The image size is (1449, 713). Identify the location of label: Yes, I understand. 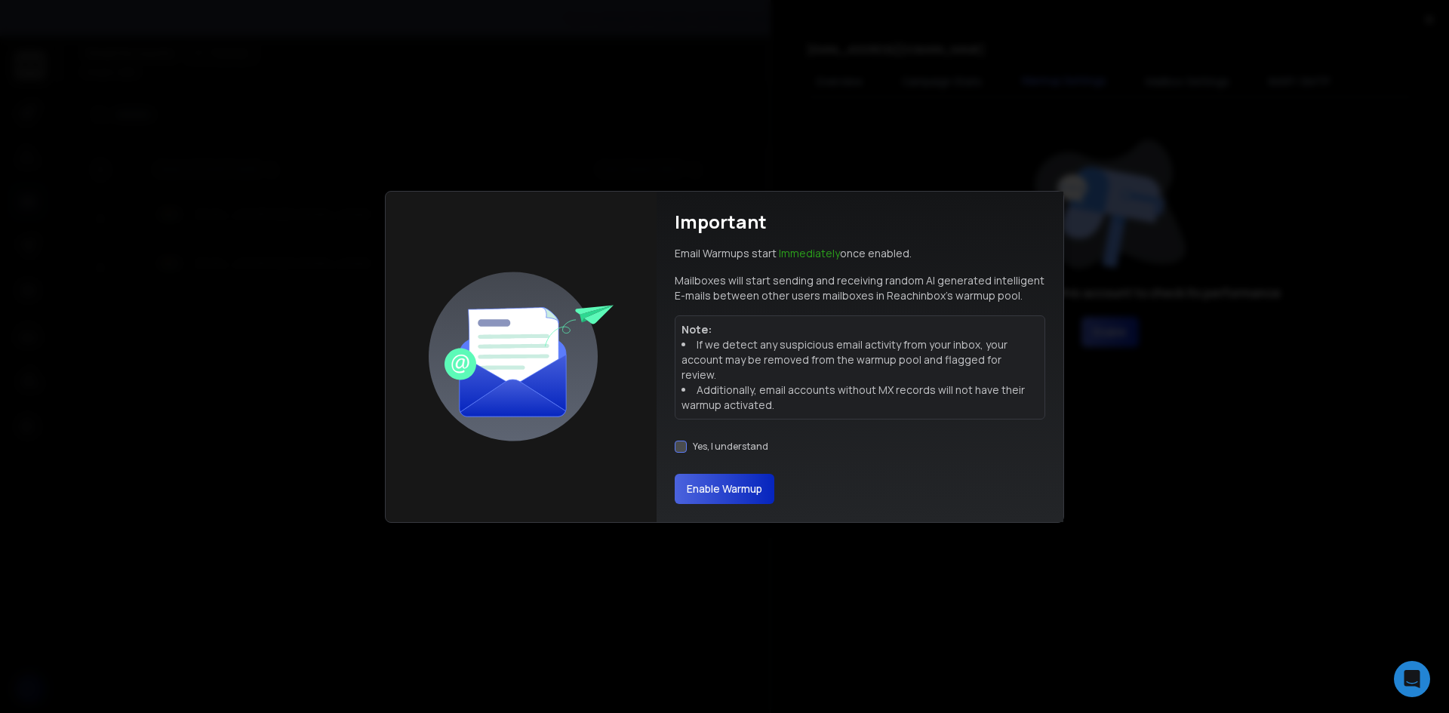
(730, 447).